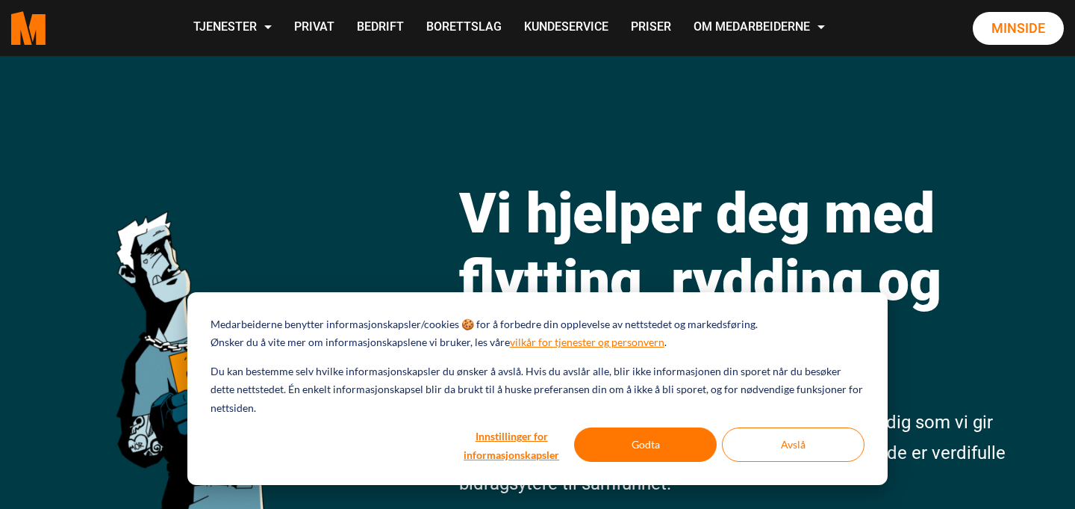 This screenshot has height=509, width=1075. What do you see at coordinates (759, 28) in the screenshot?
I see `a: Om Medarbeiderne` at bounding box center [759, 28].